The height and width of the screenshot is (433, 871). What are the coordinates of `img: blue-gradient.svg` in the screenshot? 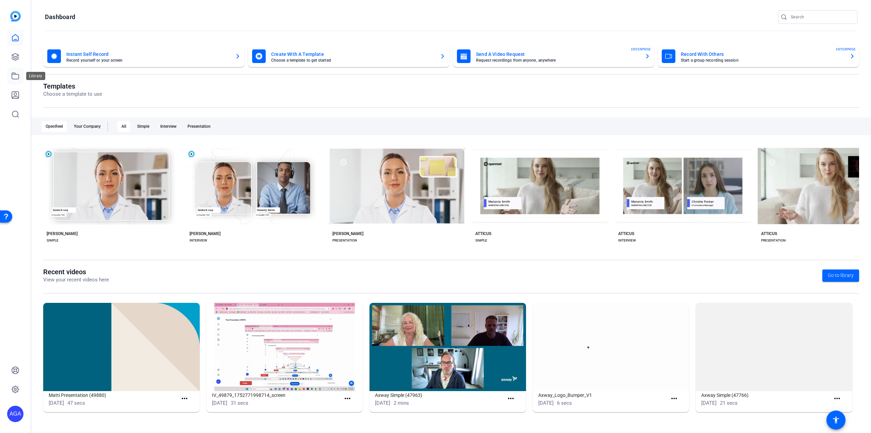 It's located at (15, 16).